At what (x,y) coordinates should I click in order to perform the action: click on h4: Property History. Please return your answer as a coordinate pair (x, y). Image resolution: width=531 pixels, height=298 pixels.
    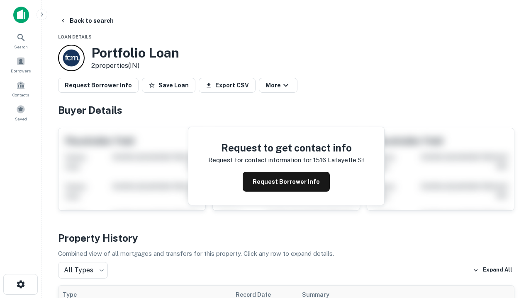
    Looking at the image, I should click on (286, 238).